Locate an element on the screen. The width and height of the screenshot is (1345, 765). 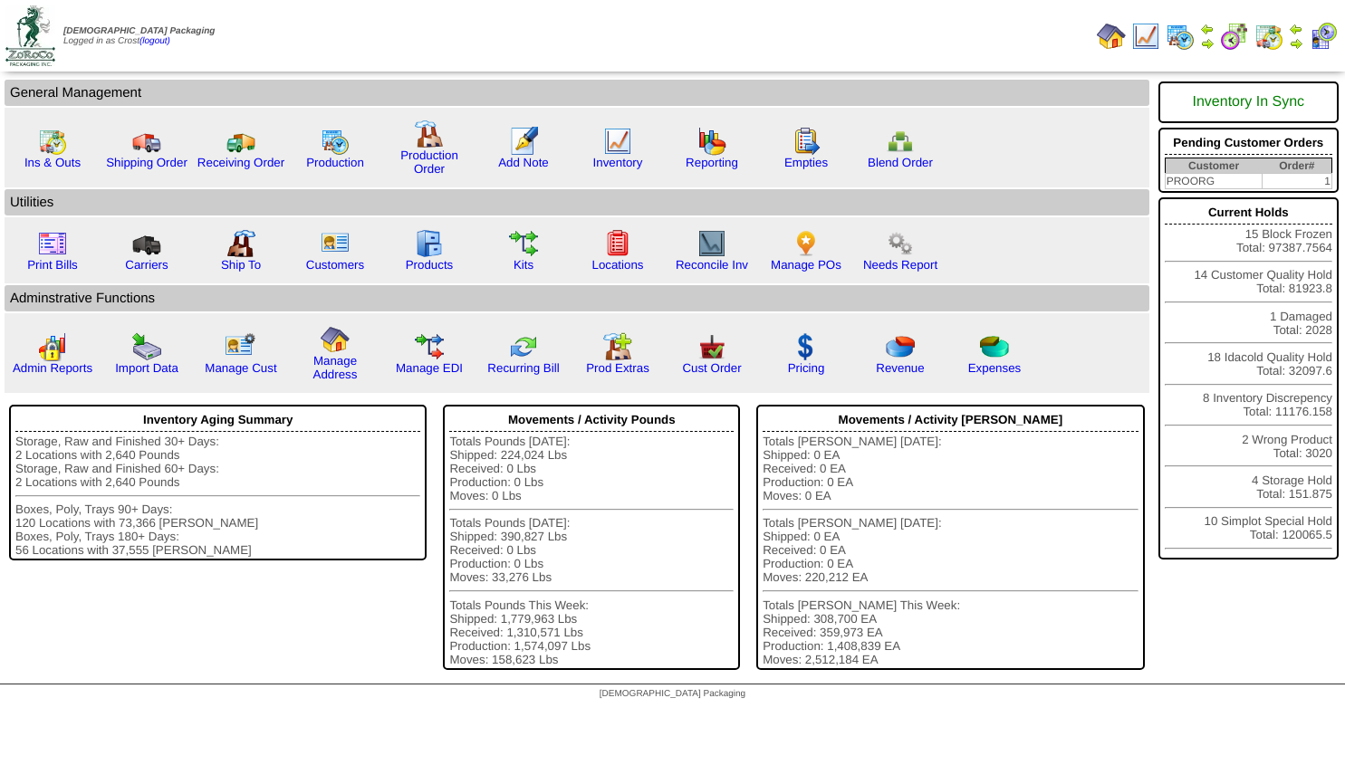
th: Customer is located at coordinates (1213, 166).